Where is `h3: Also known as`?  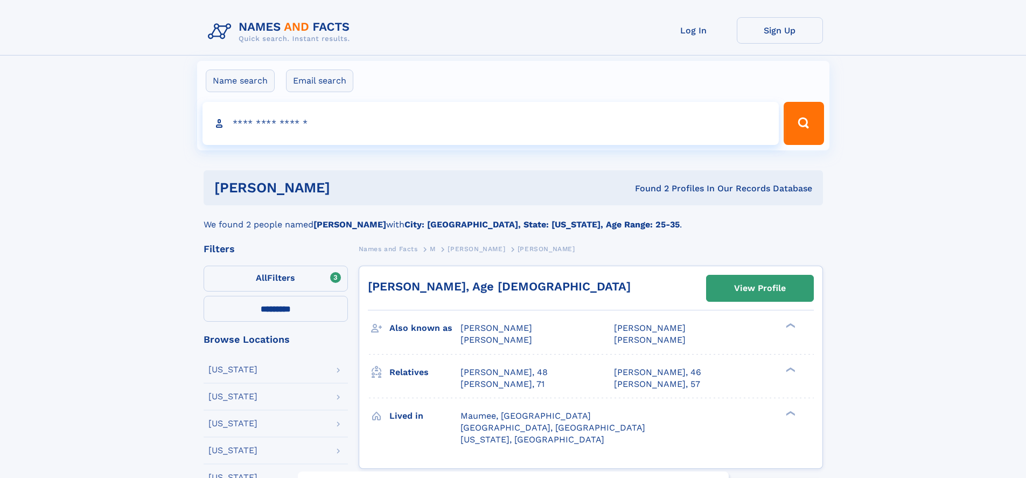
h3: Also known as is located at coordinates (425, 328).